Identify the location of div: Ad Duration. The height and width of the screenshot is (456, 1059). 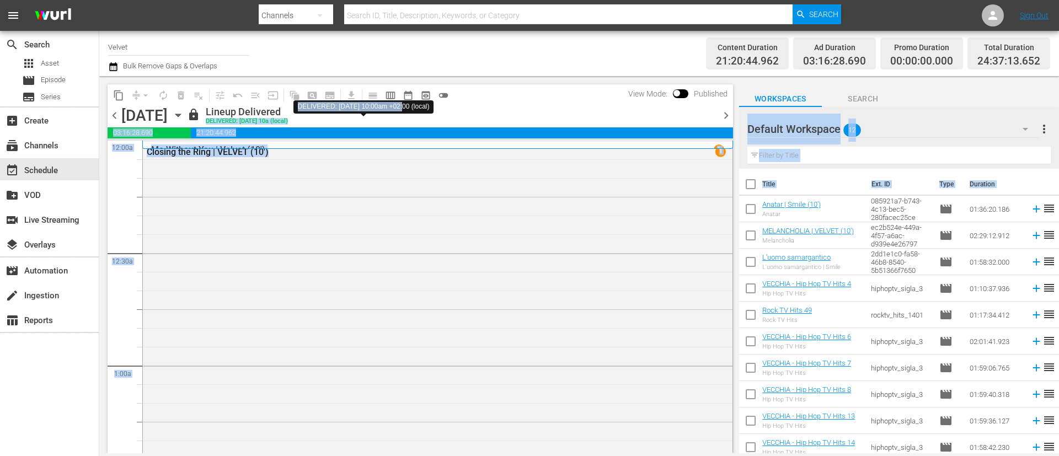
(835, 47).